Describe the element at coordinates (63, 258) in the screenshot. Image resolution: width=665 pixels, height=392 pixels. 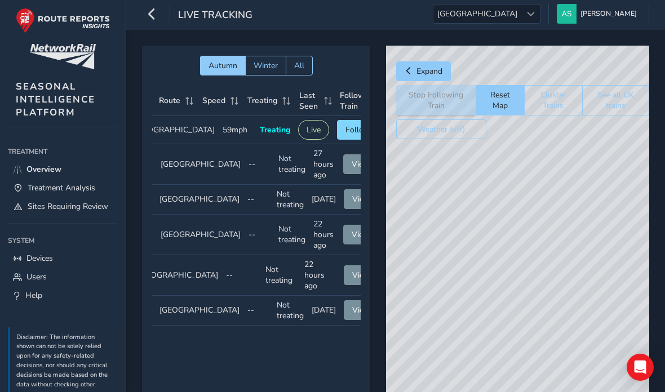
I see `a: Devices` at that location.